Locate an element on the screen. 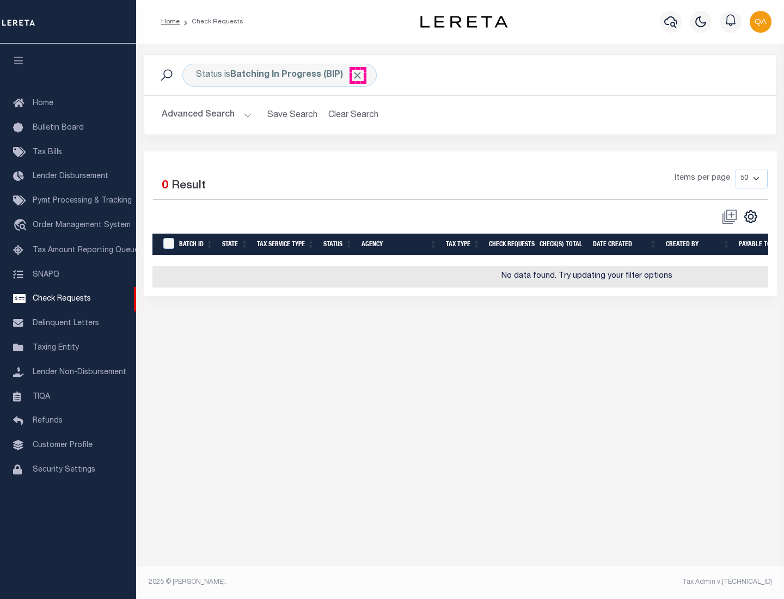  button: Clear Search is located at coordinates (353, 115).